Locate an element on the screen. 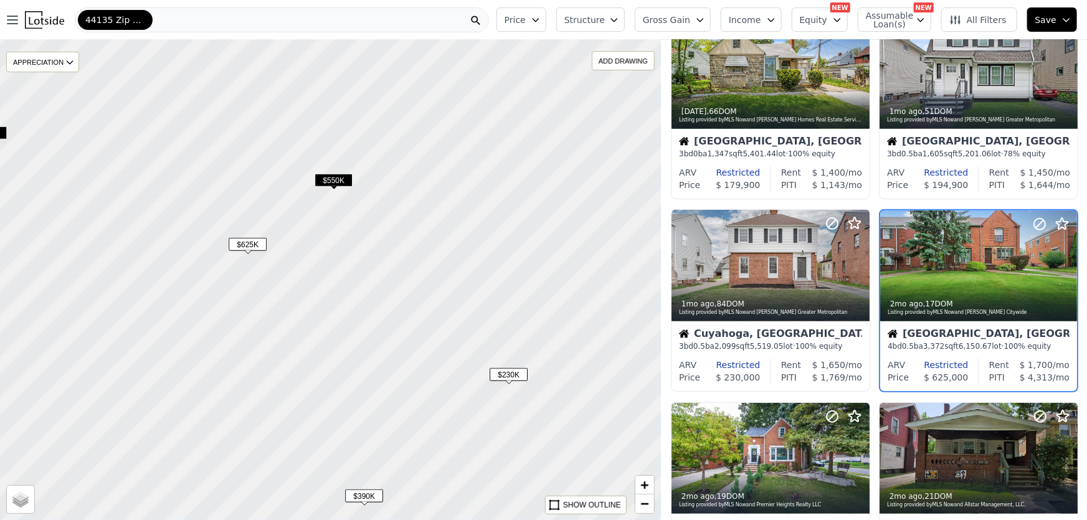 Image resolution: width=1087 pixels, height=520 pixels. span: $ 1,450 is located at coordinates (1037, 173).